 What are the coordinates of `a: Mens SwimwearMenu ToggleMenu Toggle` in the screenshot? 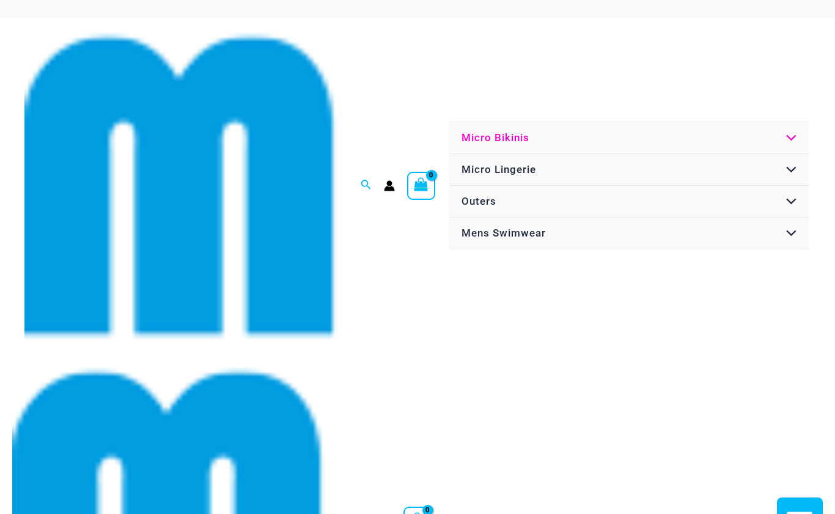 It's located at (629, 234).